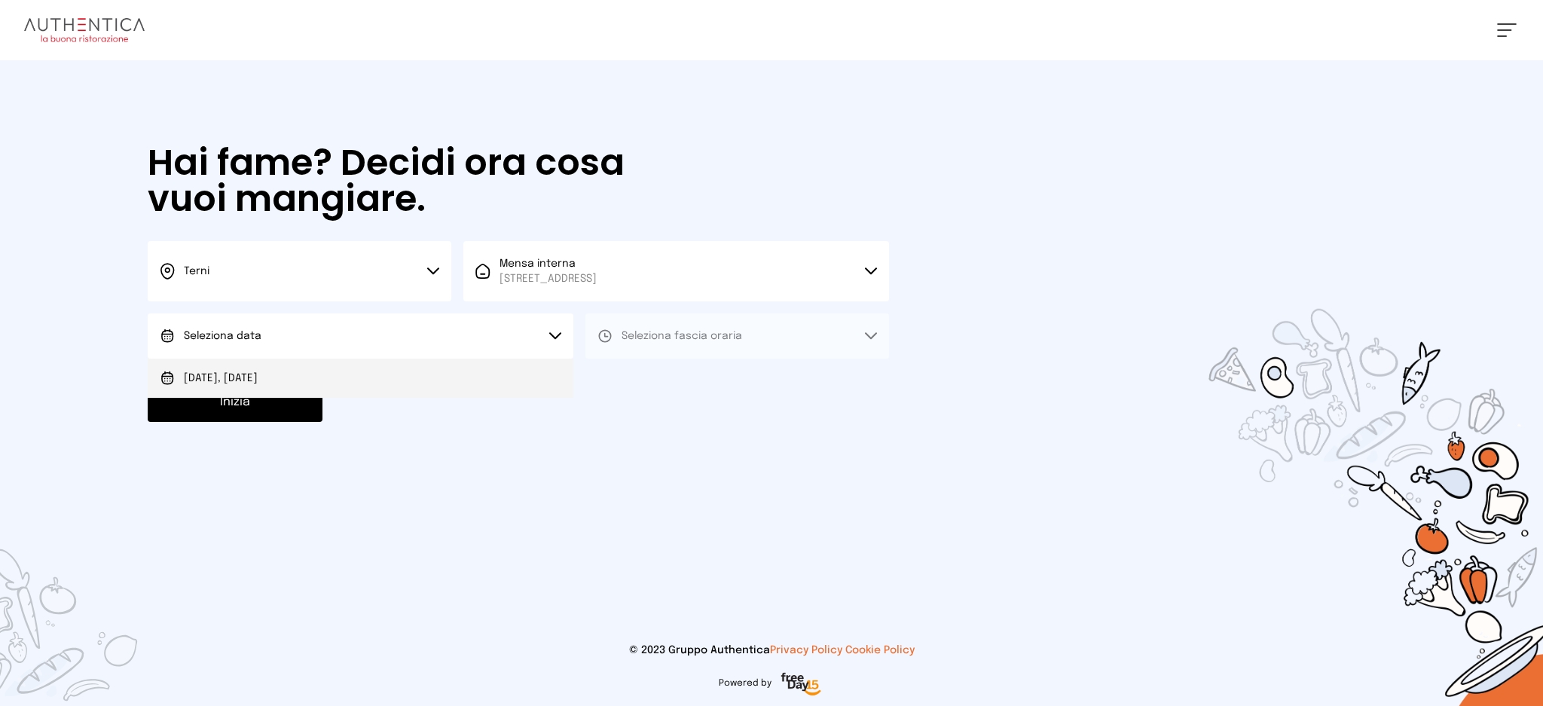 The width and height of the screenshot is (1543, 706). I want to click on span: Seleziona data, so click(222, 336).